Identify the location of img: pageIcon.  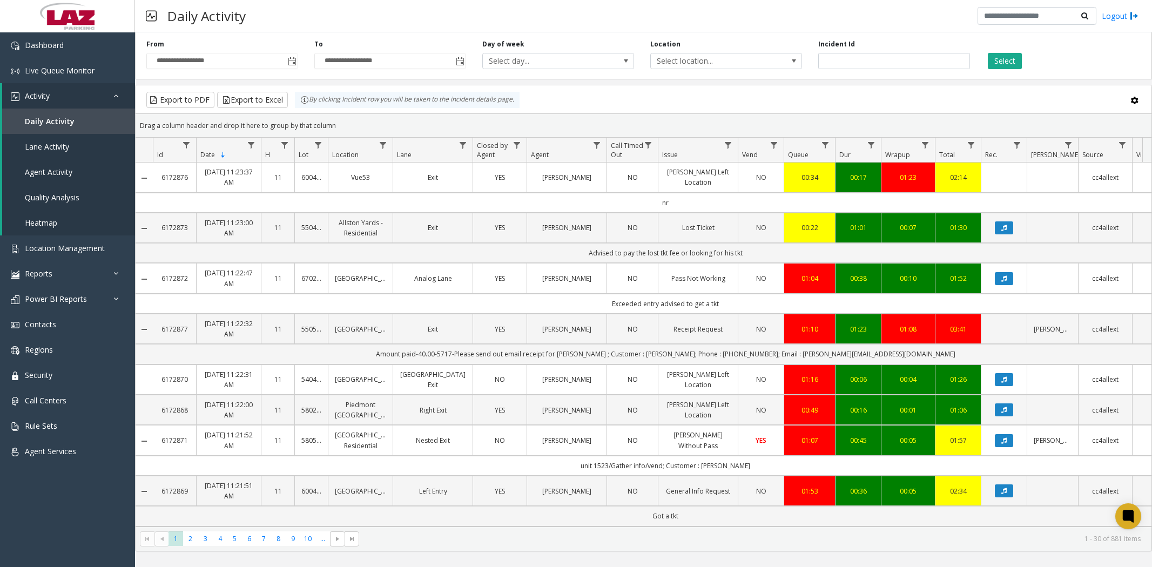
(151, 16).